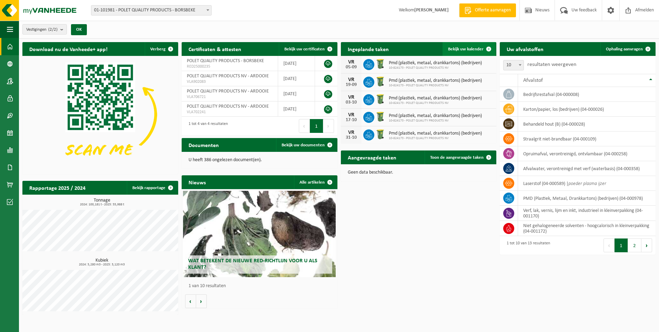 Image resolution: width=659 pixels, height=332 pixels. What do you see at coordinates (351, 120) in the screenshot?
I see `div: 17-10` at bounding box center [351, 120].